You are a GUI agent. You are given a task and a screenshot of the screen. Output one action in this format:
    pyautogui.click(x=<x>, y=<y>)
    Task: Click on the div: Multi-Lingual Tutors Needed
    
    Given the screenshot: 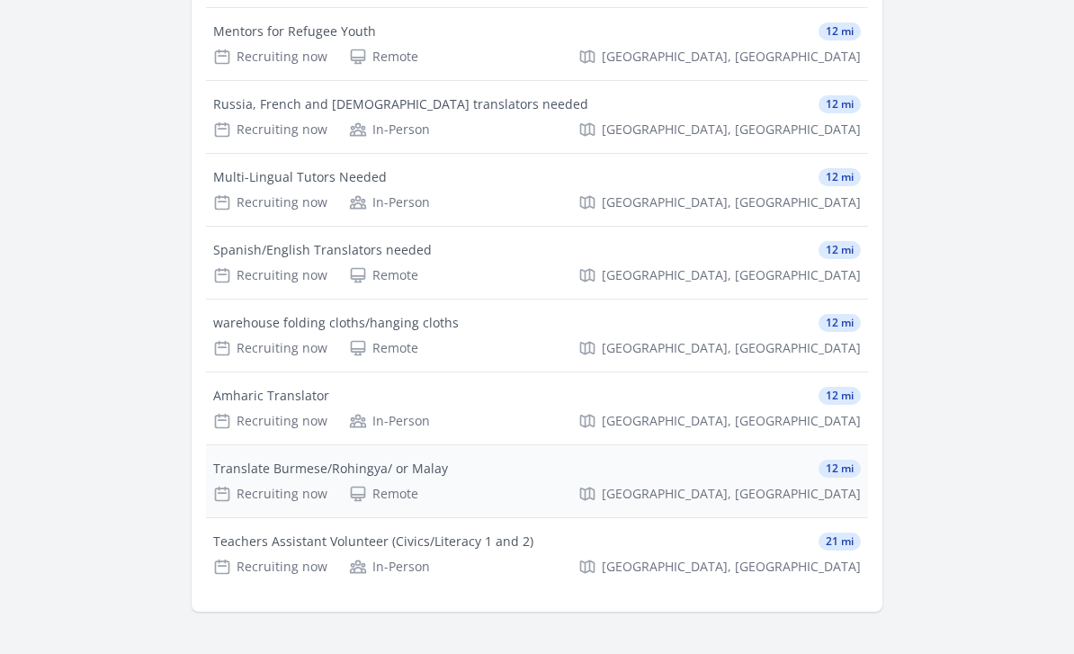 What is the action you would take?
    pyautogui.click(x=300, y=178)
    